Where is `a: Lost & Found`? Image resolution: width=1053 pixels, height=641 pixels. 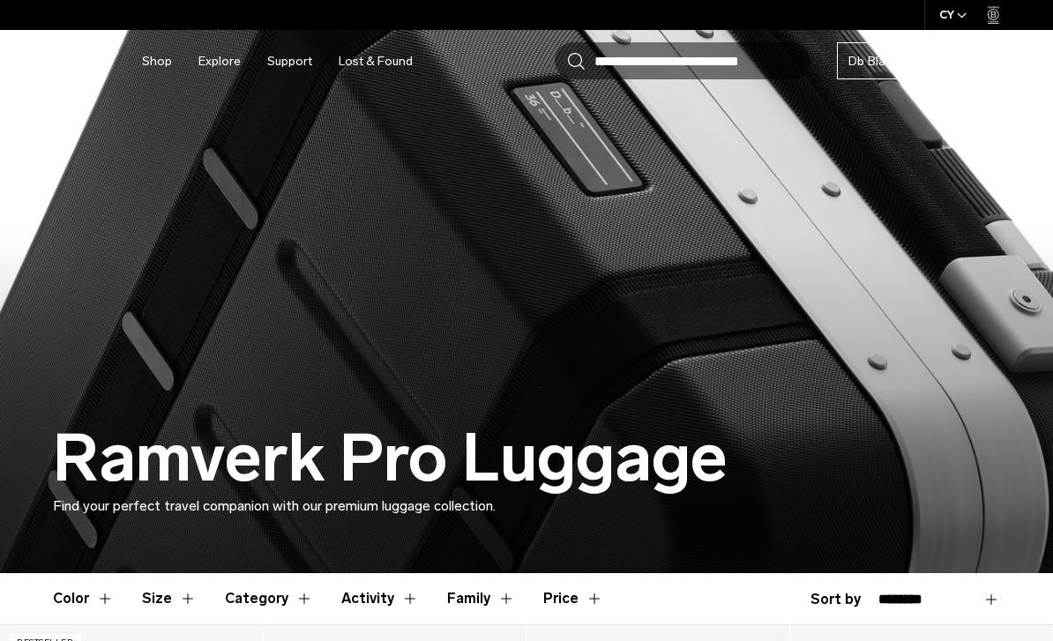
a: Lost & Found is located at coordinates (376, 61).